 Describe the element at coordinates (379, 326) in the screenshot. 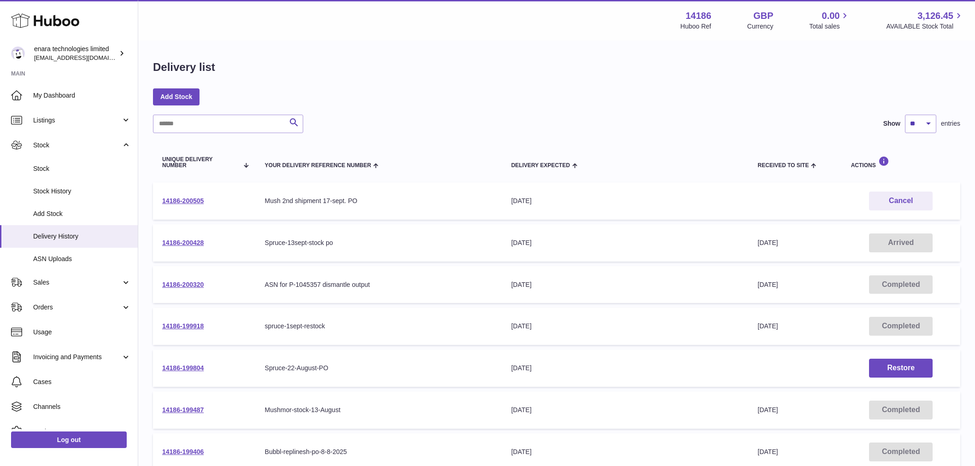

I see `div: spruce-1sept-restock` at that location.